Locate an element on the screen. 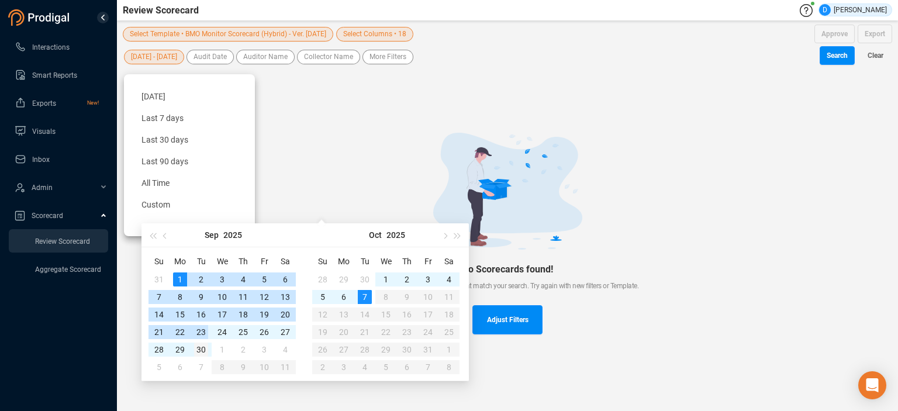 This screenshot has height=411, width=898. span: Auditor Name is located at coordinates (266, 57).